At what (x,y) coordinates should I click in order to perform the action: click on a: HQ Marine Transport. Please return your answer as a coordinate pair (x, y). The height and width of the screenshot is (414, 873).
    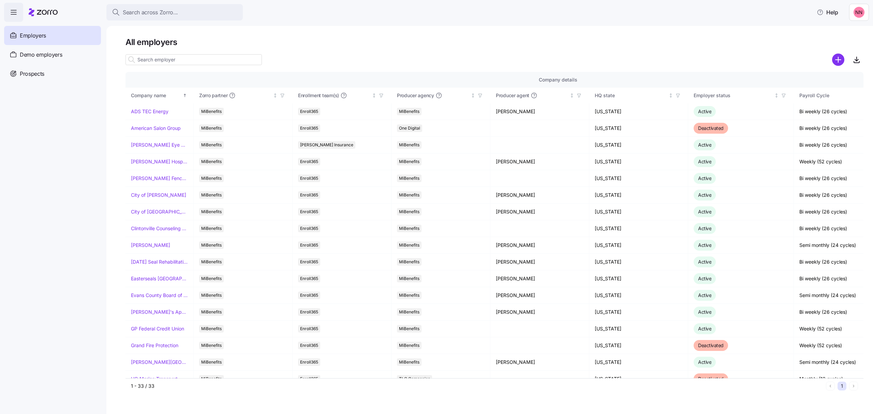
    Looking at the image, I should click on (154, 379).